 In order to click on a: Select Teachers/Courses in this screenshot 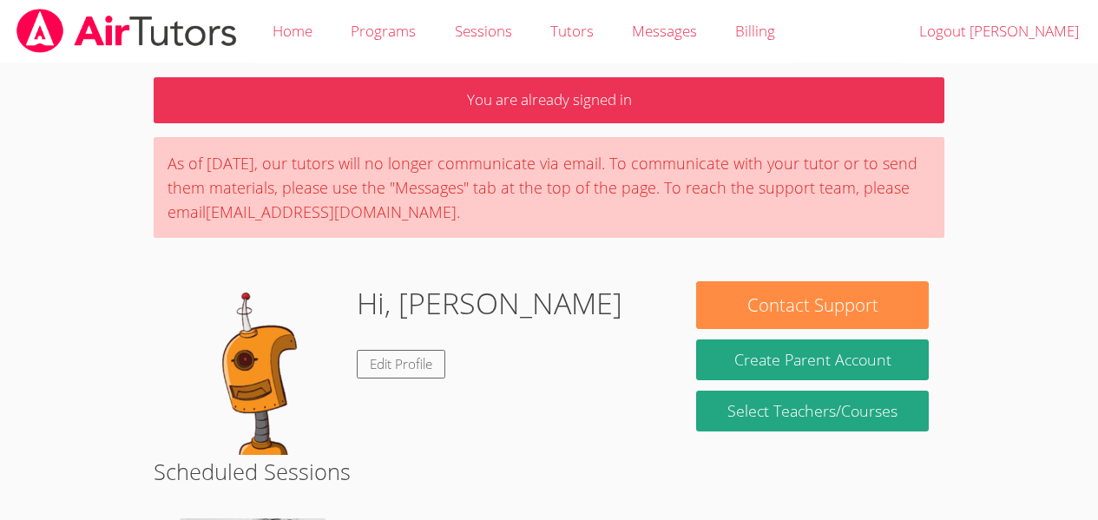, I will do `click(811, 410)`.